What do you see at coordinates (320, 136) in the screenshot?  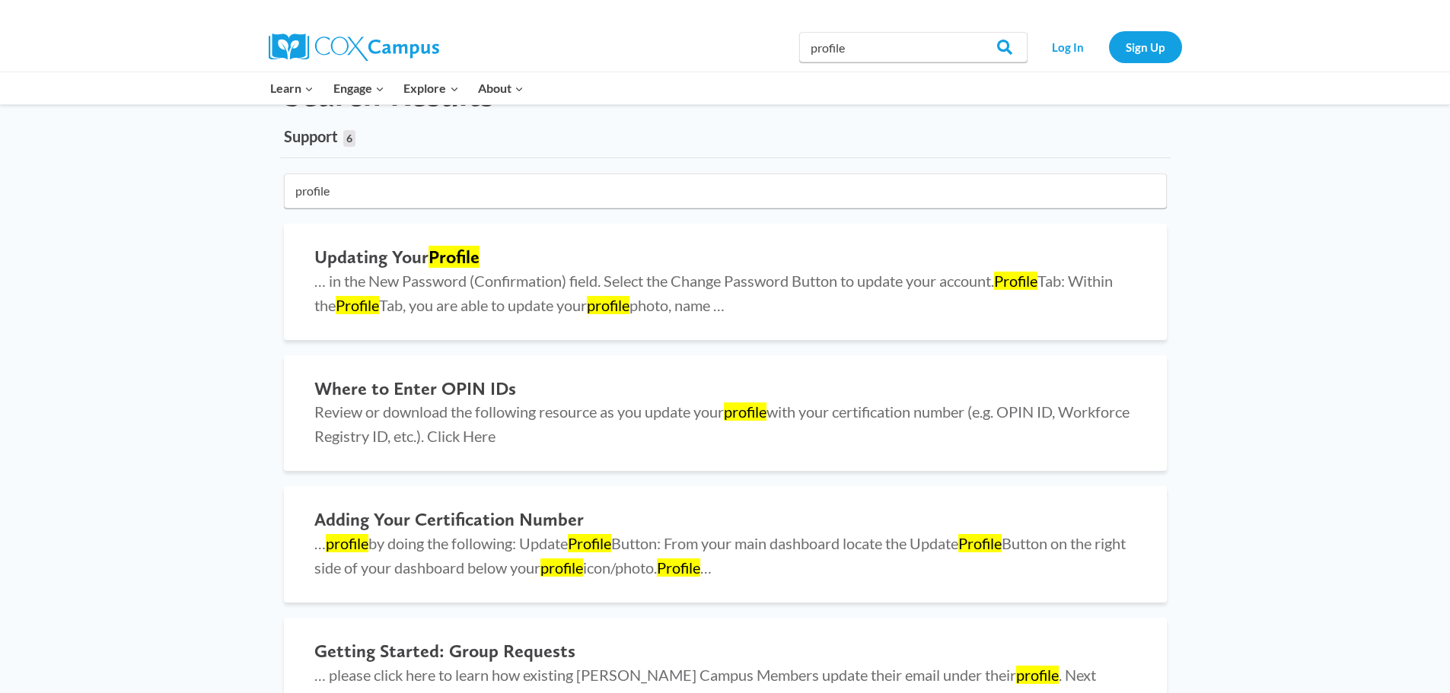 I see `a: Support6` at bounding box center [320, 136].